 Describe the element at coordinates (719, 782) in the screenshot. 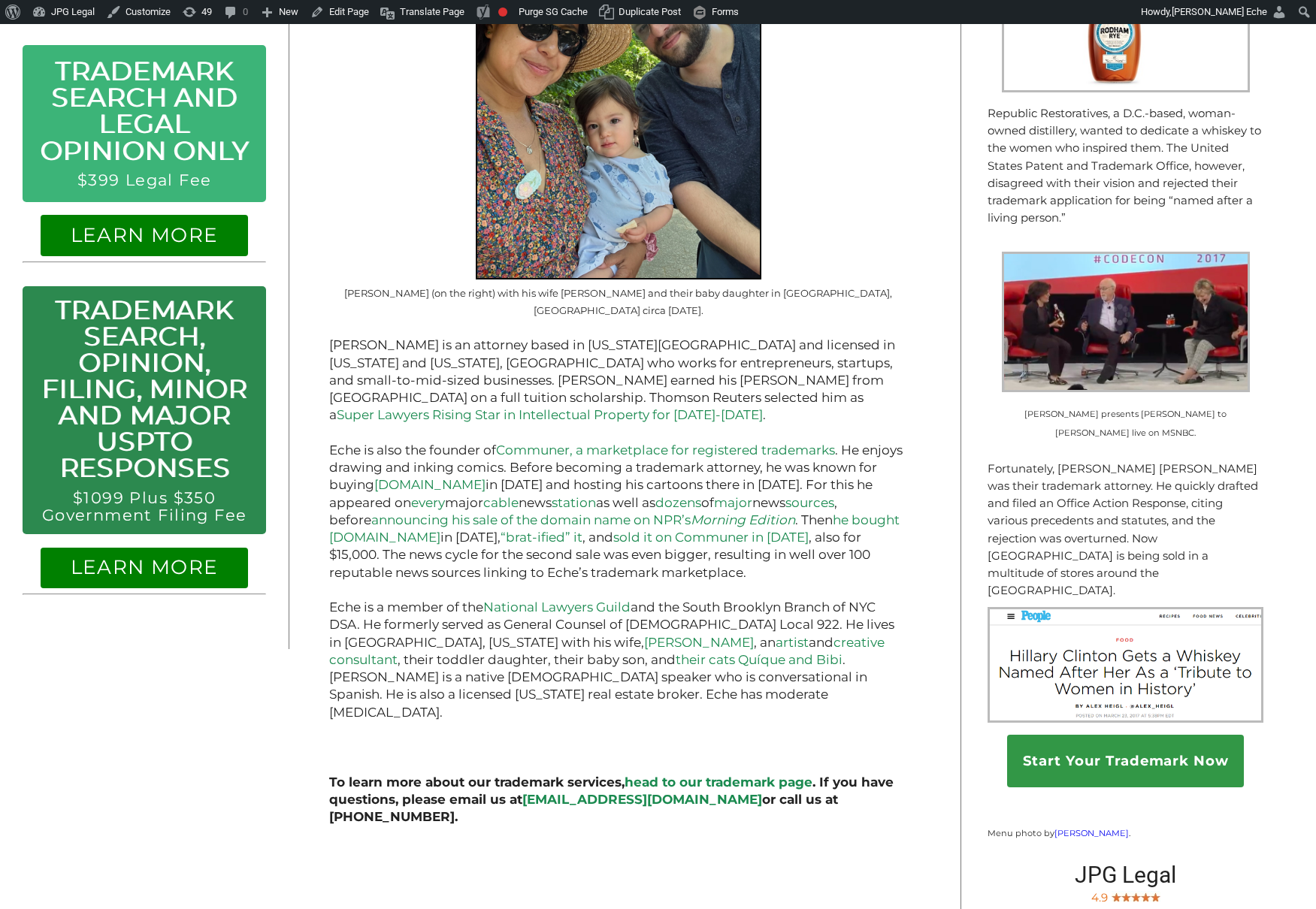

I see `a: head to our trademark page` at that location.